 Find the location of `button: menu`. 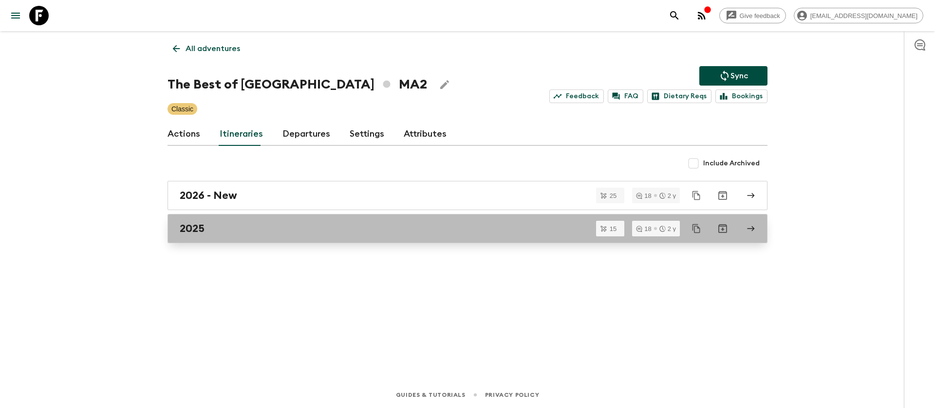

button: menu is located at coordinates (16, 16).